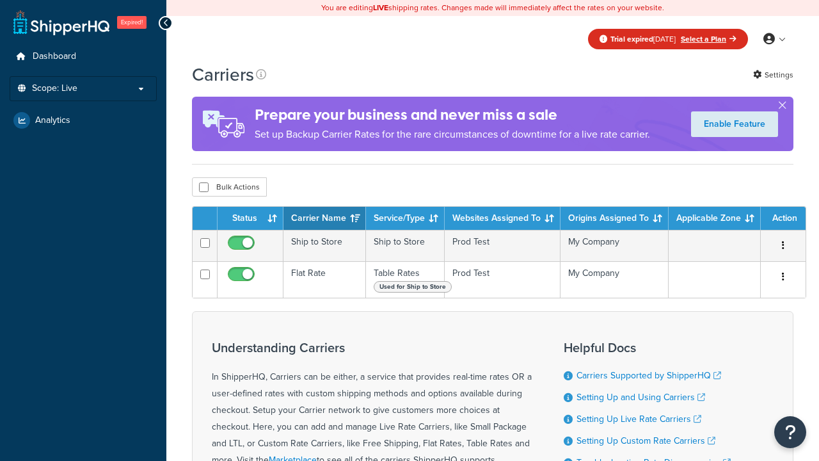  Describe the element at coordinates (223, 123) in the screenshot. I see `img: ad-rules-rateshop-fe6ec290ccb7230408bd80ed9643f0289d75e0ffd9eb532fc0e269fcd187b520.png` at that location.